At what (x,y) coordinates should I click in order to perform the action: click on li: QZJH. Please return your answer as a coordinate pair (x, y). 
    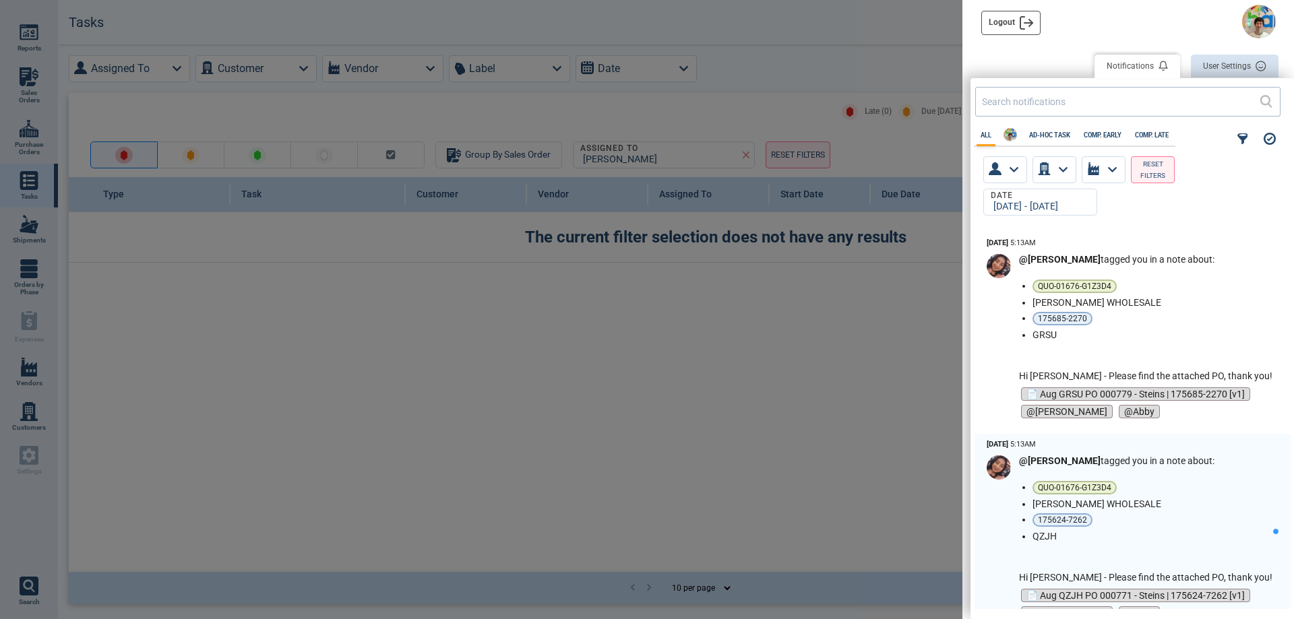
    Looking at the image, I should click on (1150, 536).